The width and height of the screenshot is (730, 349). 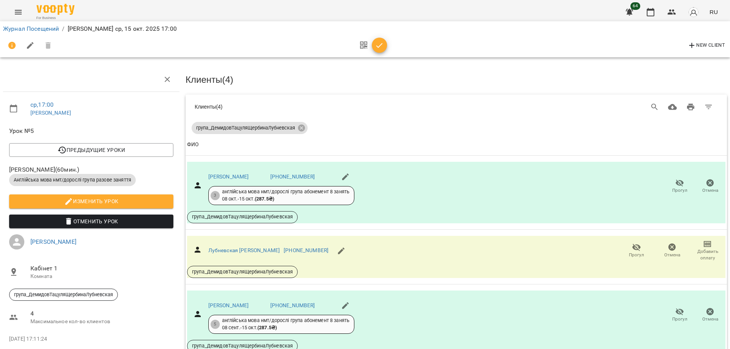 I want to click on div: Table Toolbar, so click(x=456, y=107).